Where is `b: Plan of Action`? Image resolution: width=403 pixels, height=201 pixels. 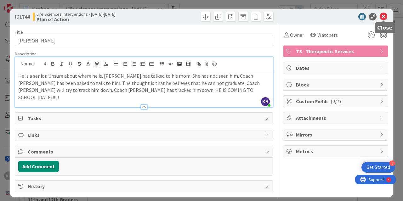 b: Plan of Action is located at coordinates (76, 19).